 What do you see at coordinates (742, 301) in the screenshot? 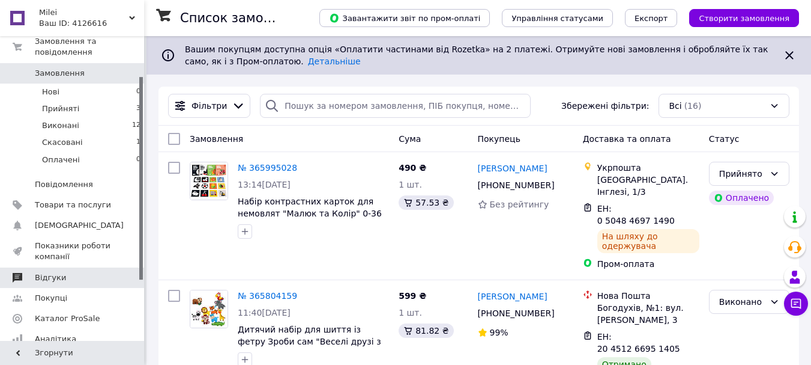
I see `div: Виконано` at bounding box center [742, 301].